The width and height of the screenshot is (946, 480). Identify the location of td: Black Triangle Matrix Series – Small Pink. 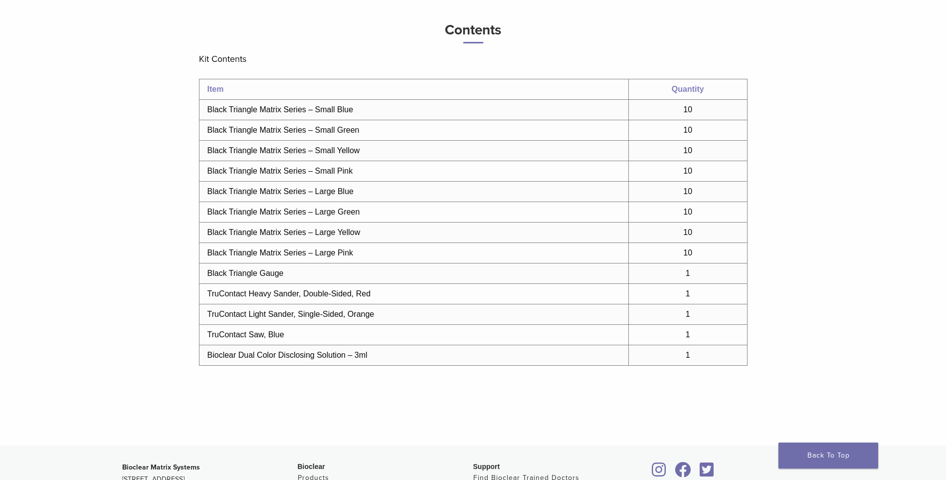
(414, 171).